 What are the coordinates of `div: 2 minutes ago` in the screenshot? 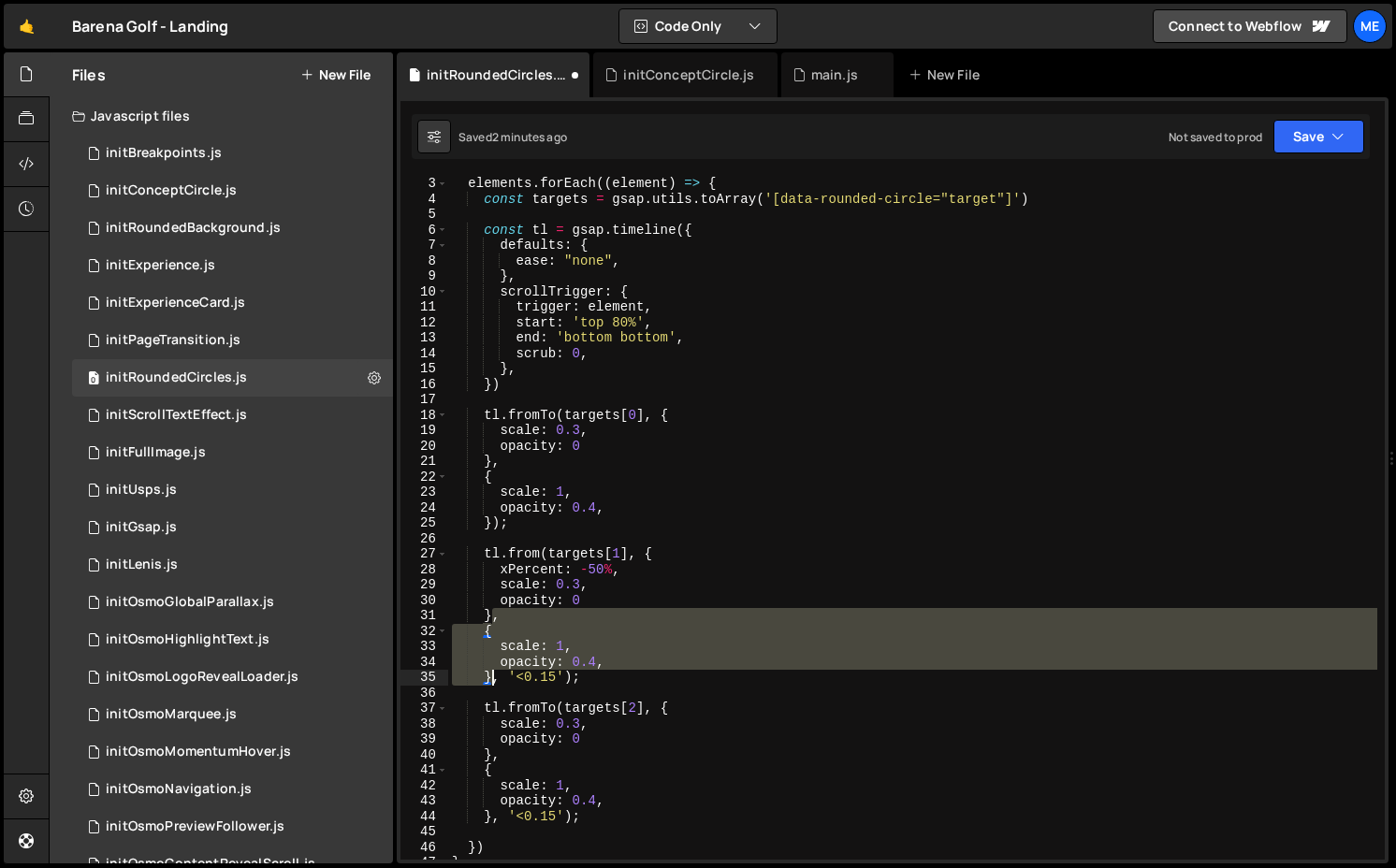 It's located at (530, 136).